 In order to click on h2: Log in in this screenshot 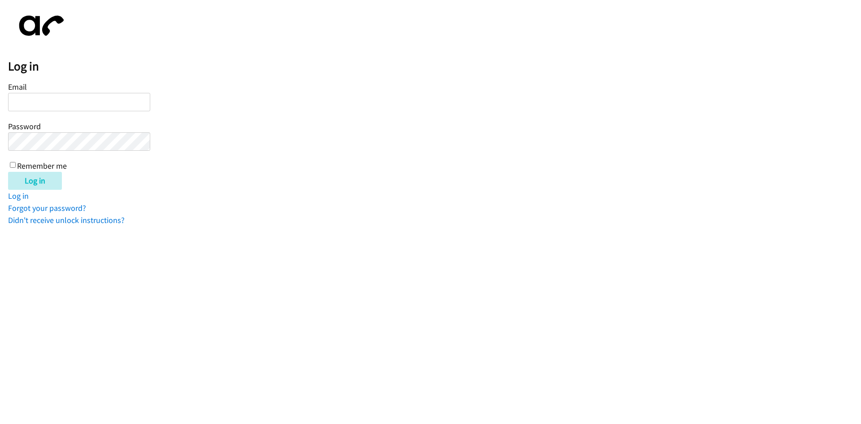, I will do `click(434, 66)`.